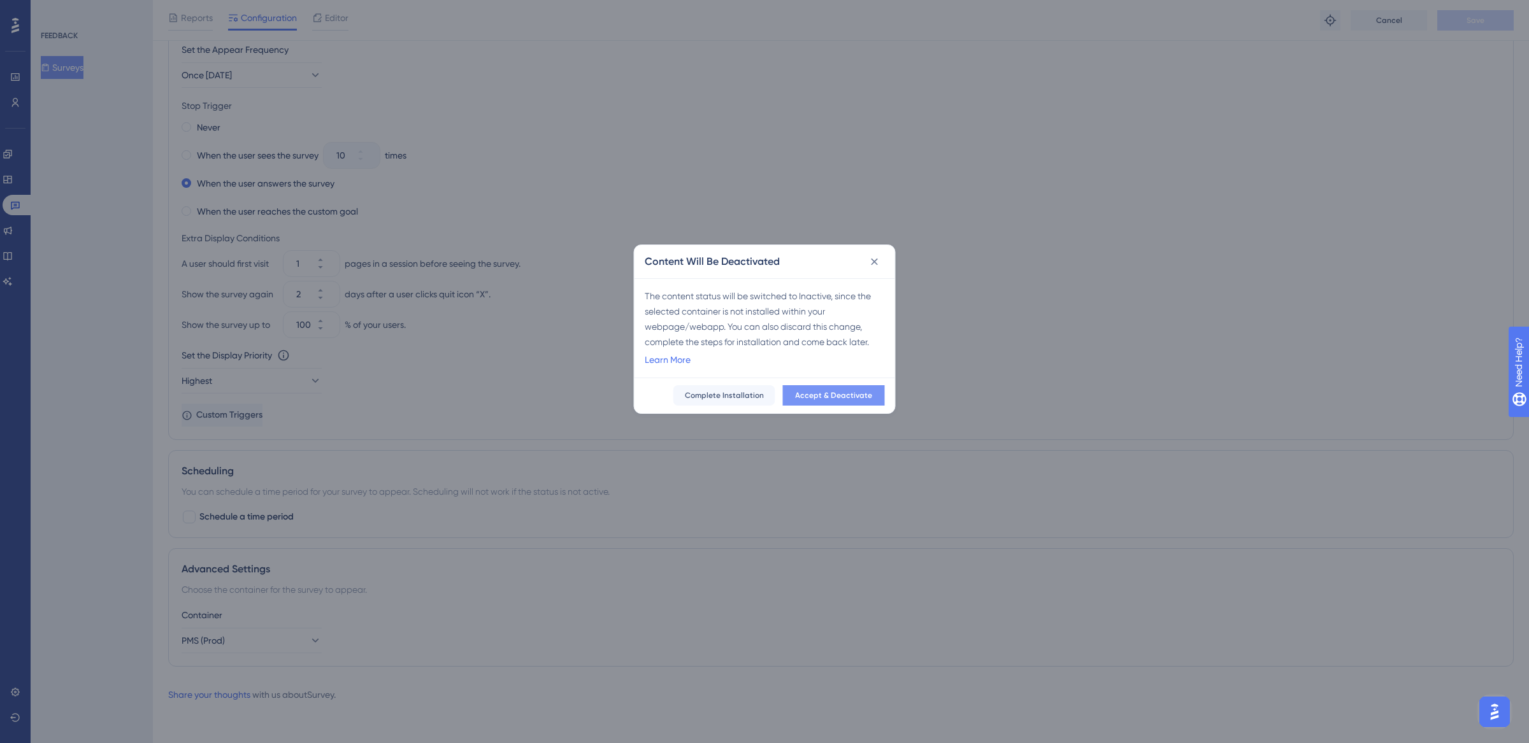 This screenshot has height=743, width=1529. What do you see at coordinates (764, 319) in the screenshot?
I see `div: The content status will be switched to Inactive, since the selected container is not installed wi...` at bounding box center [764, 319].